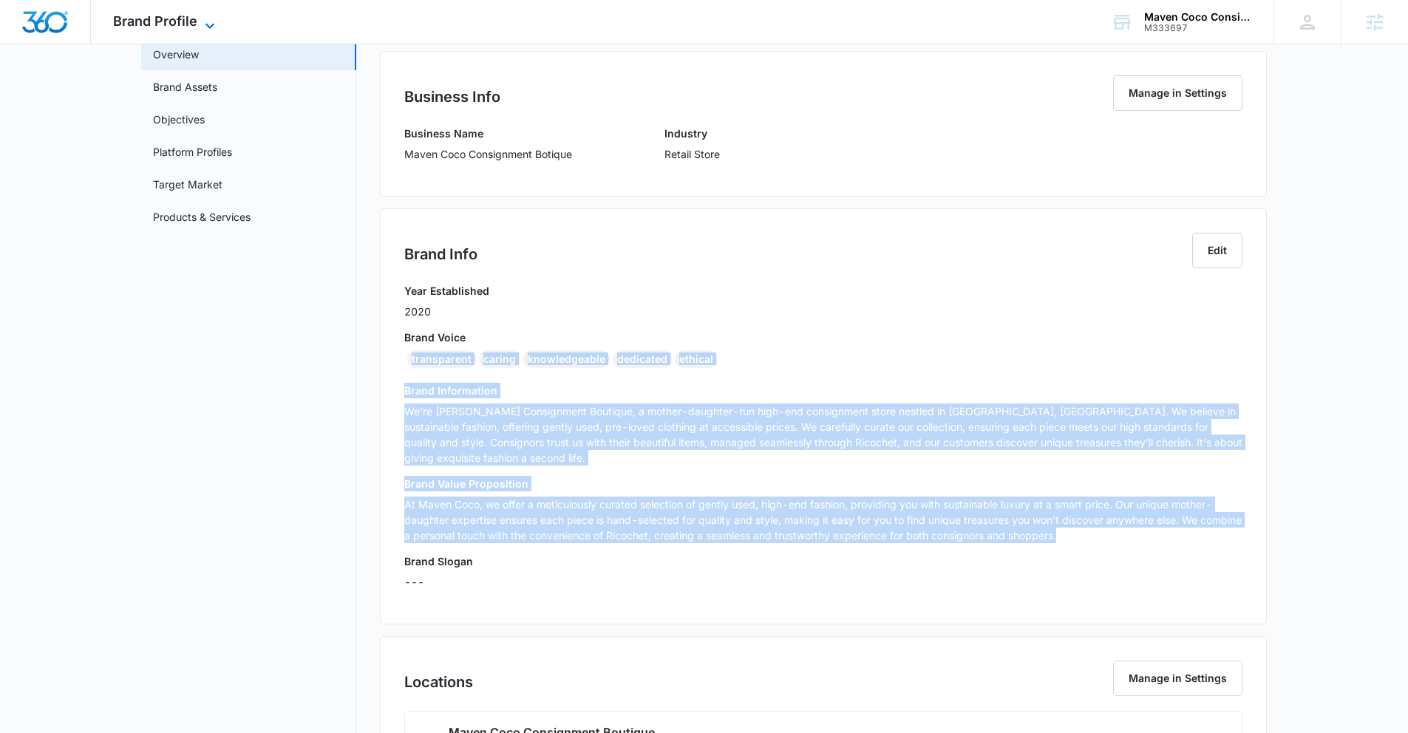 This screenshot has height=733, width=1408. Describe the element at coordinates (823, 390) in the screenshot. I see `h3: Brand Information` at that location.